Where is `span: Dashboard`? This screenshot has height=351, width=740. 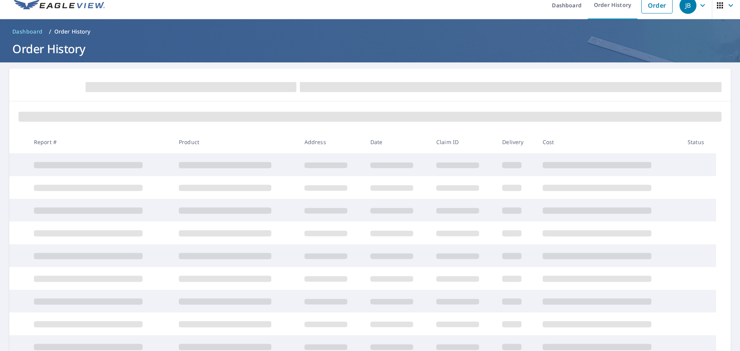
span: Dashboard is located at coordinates (27, 32).